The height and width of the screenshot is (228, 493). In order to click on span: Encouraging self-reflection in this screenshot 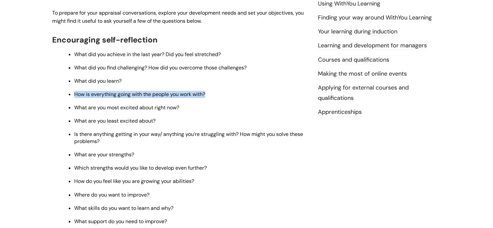, I will do `click(105, 40)`.